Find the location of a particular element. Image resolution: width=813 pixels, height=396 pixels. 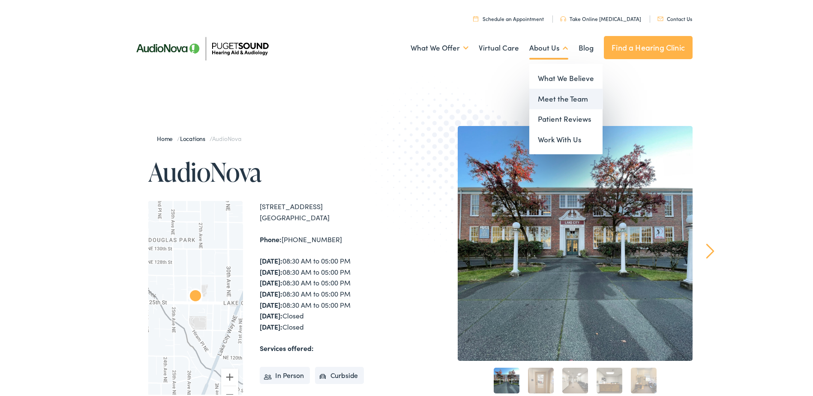

a: Meet the Team is located at coordinates (566, 97).